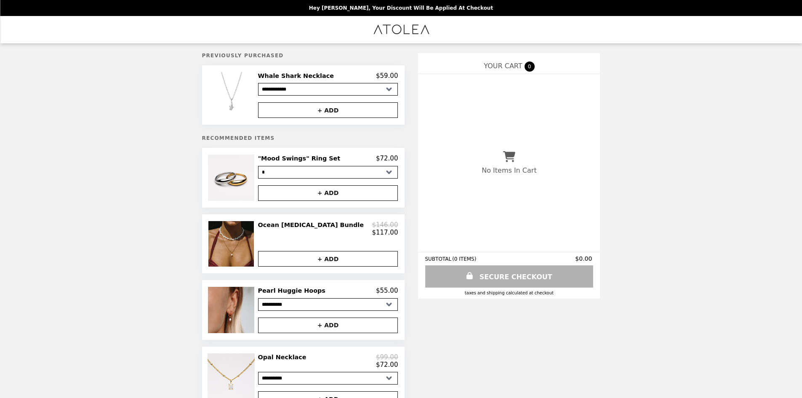 This screenshot has width=802, height=398. Describe the element at coordinates (503, 66) in the screenshot. I see `span: YOUR CART` at that location.